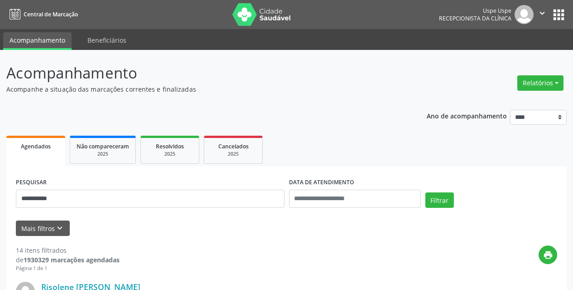  What do you see at coordinates (548, 254) in the screenshot?
I see `button: print` at bounding box center [548, 254].